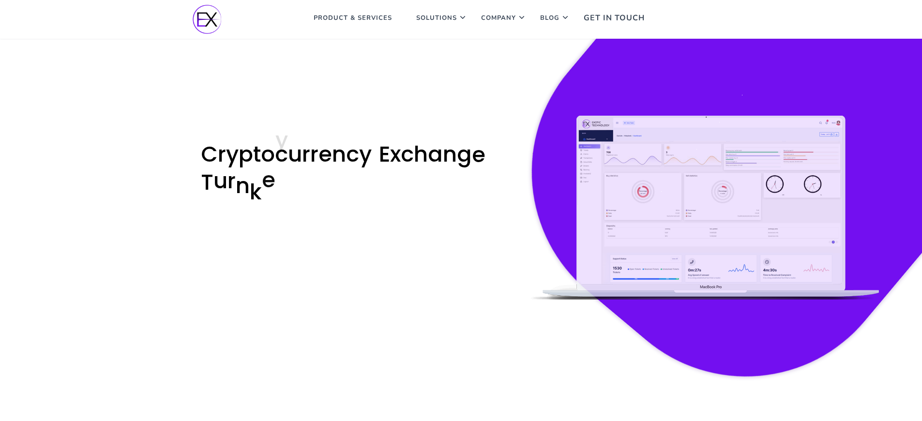  Describe the element at coordinates (394, 154) in the screenshot. I see `div: x` at that location.